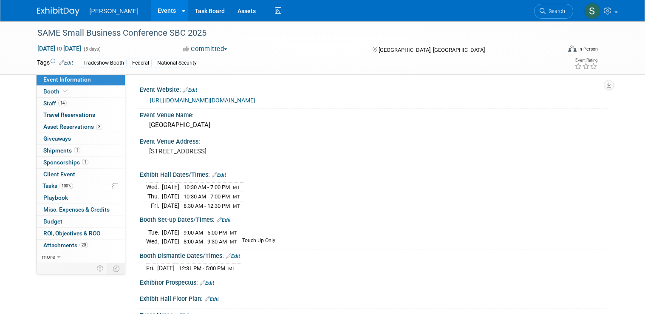  What do you see at coordinates (81, 91) in the screenshot?
I see `a: Booth` at bounding box center [81, 91].